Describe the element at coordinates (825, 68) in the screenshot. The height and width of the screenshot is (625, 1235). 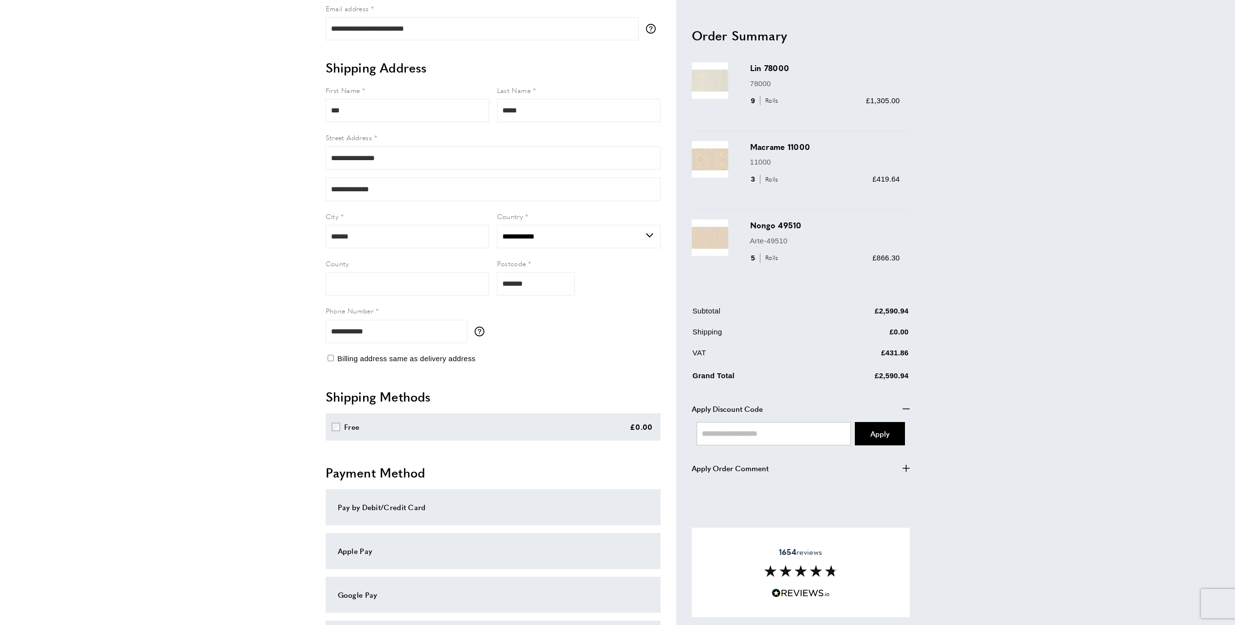
I see `h3: Lin 78000` at that location.